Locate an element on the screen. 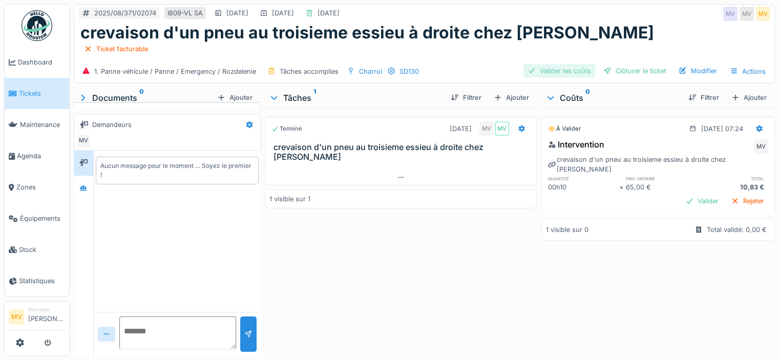 This screenshot has height=360, width=779. div: 2025/08/371/02074 is located at coordinates (125, 13).